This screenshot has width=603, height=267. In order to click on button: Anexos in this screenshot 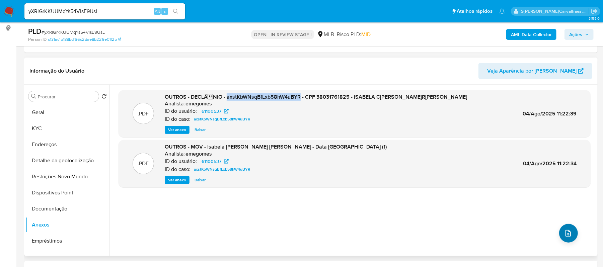, I will do `click(68, 225)`.